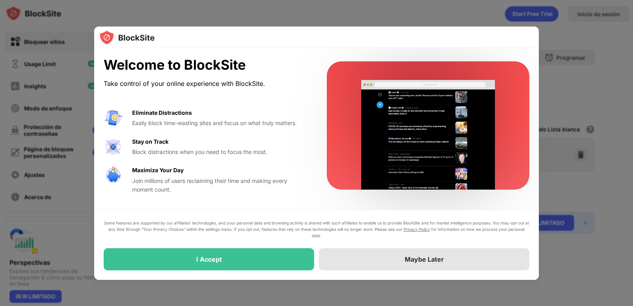  What do you see at coordinates (158, 170) in the screenshot?
I see `div: Maximize Your Day` at bounding box center [158, 170].